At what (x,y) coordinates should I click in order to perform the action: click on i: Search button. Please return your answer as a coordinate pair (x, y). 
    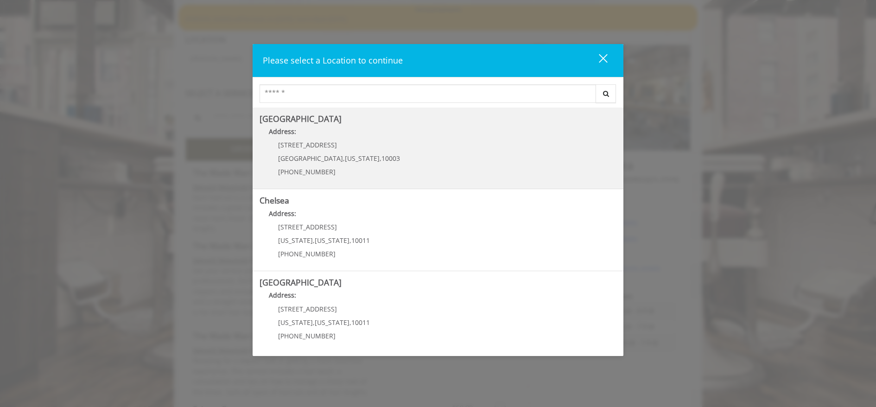
    Looking at the image, I should click on (606, 94).